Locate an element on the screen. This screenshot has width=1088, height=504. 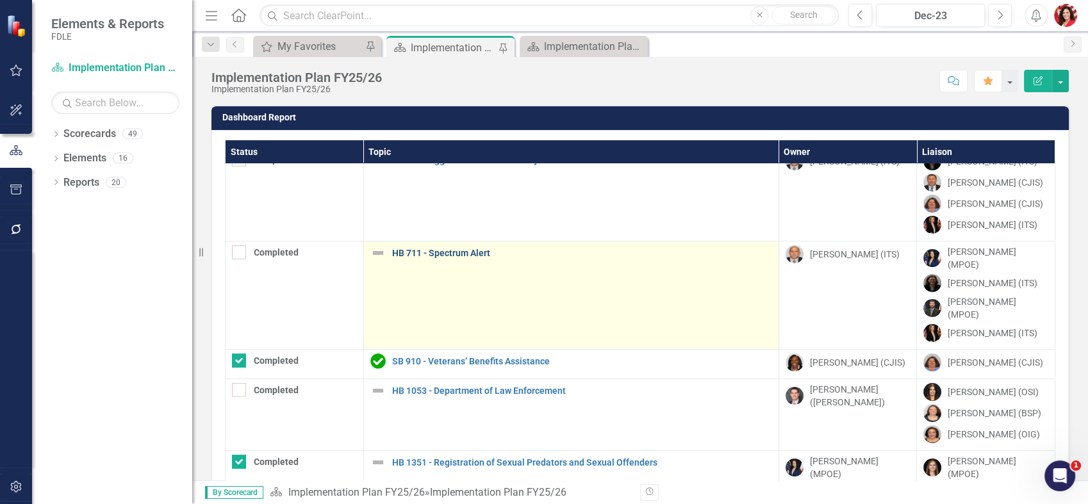
a: Scorecards is located at coordinates (90, 134).